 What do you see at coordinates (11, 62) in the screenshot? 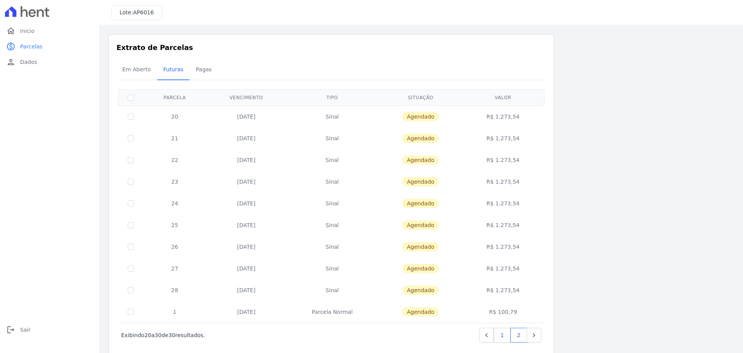
I see `i: person` at bounding box center [11, 62].